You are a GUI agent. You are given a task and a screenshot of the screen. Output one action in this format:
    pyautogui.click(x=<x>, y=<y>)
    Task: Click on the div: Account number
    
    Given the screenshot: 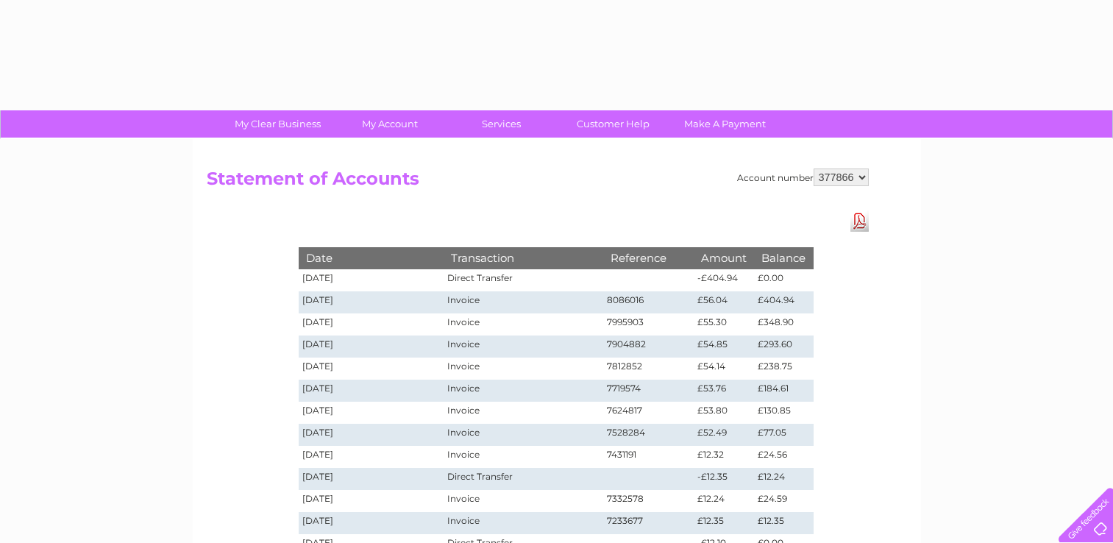 What is the action you would take?
    pyautogui.click(x=802, y=177)
    